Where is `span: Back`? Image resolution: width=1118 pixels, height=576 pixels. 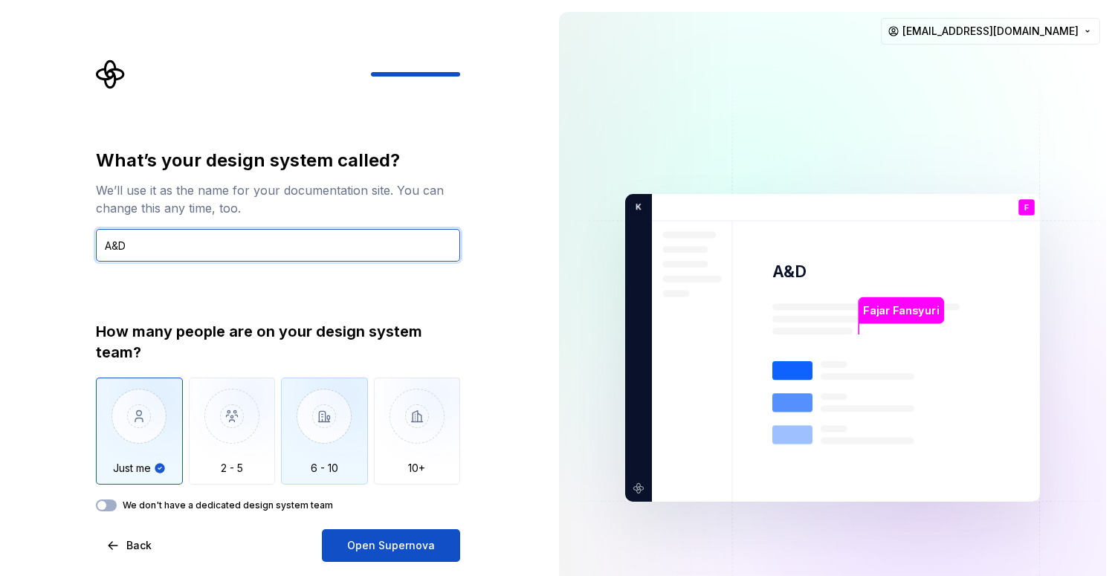 span: Back is located at coordinates (139, 546).